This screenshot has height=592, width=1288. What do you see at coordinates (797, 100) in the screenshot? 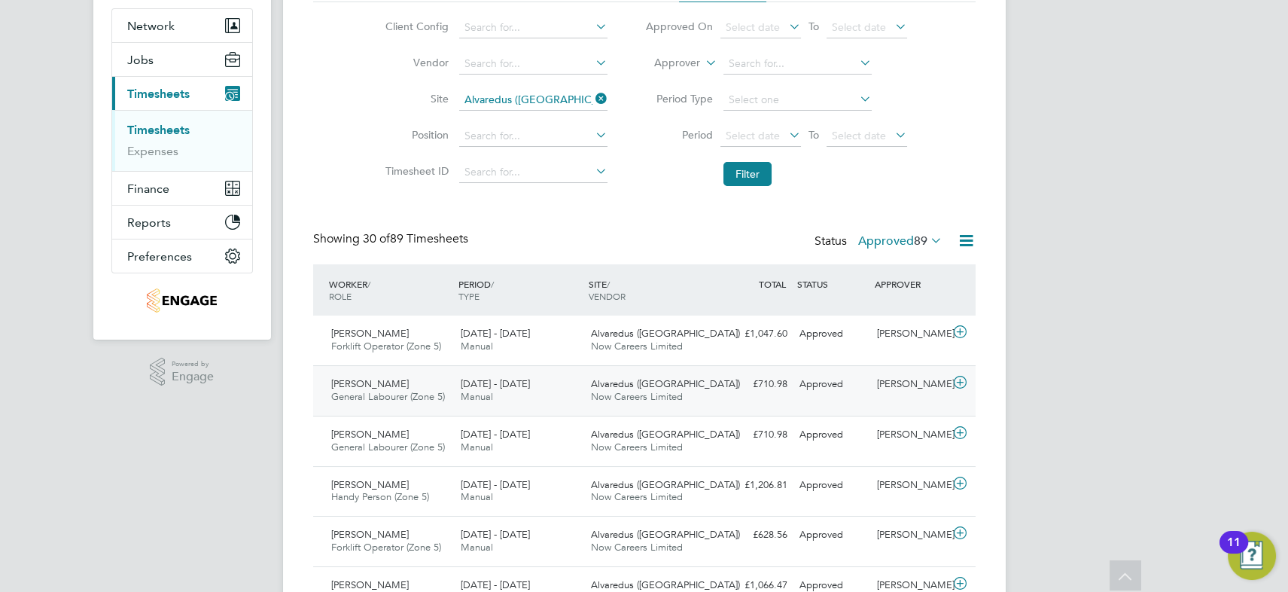
I see `input: Select one` at bounding box center [797, 100].